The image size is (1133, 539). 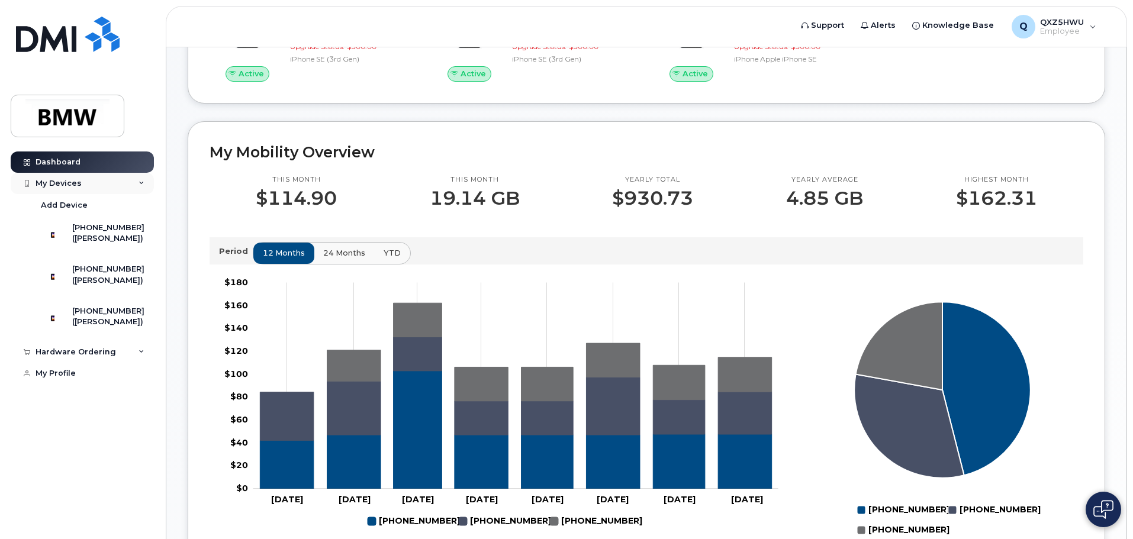 What do you see at coordinates (392, 253) in the screenshot?
I see `span: YTD` at bounding box center [392, 253].